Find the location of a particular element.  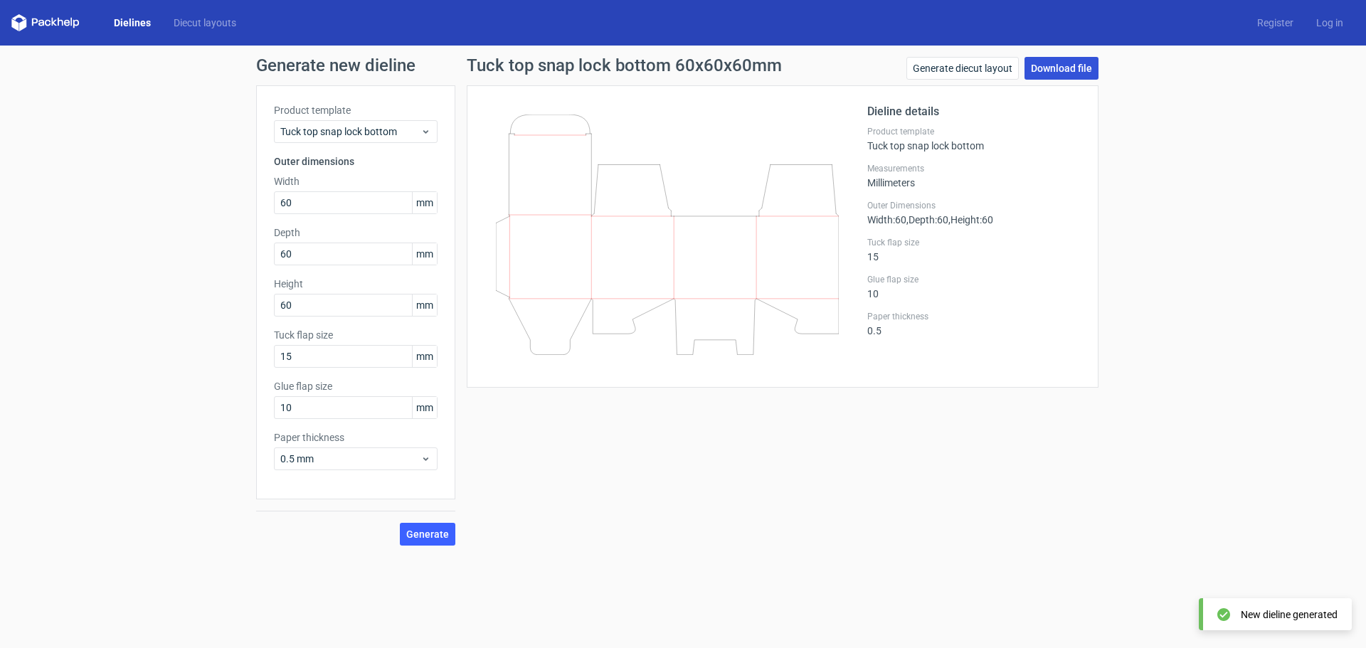

a: Register is located at coordinates (1275, 23).